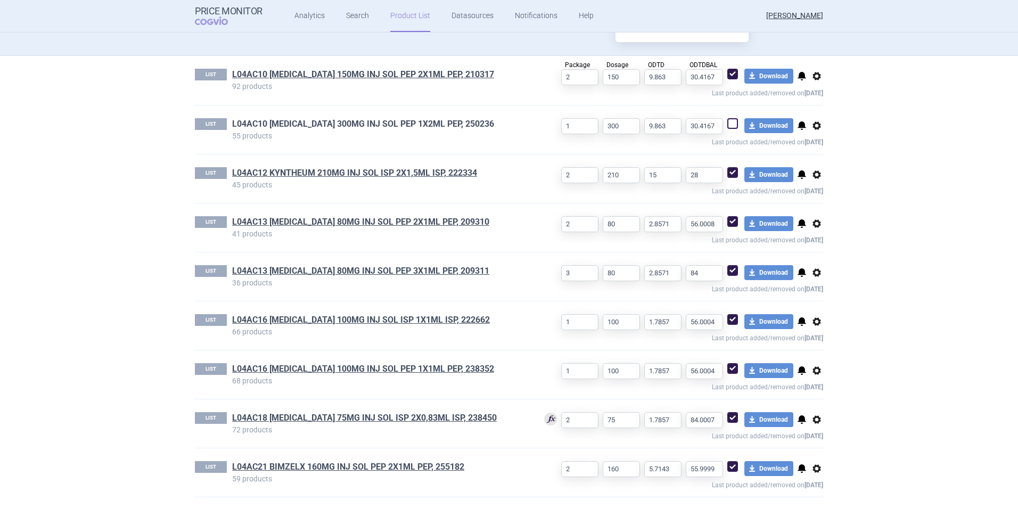  What do you see at coordinates (380, 381) in the screenshot?
I see `p: 68 products` at bounding box center [380, 381].